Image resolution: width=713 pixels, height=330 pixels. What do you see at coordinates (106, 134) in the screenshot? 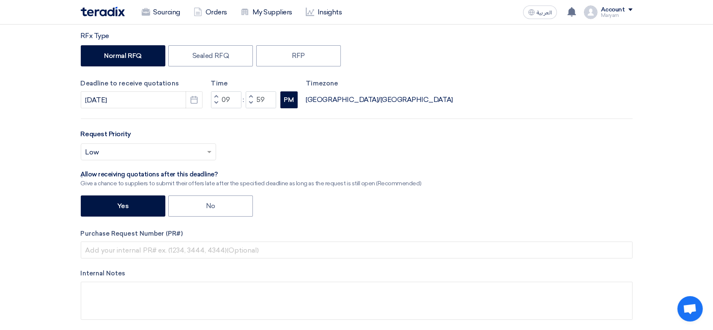
I see `label: Request Priority` at bounding box center [106, 134].